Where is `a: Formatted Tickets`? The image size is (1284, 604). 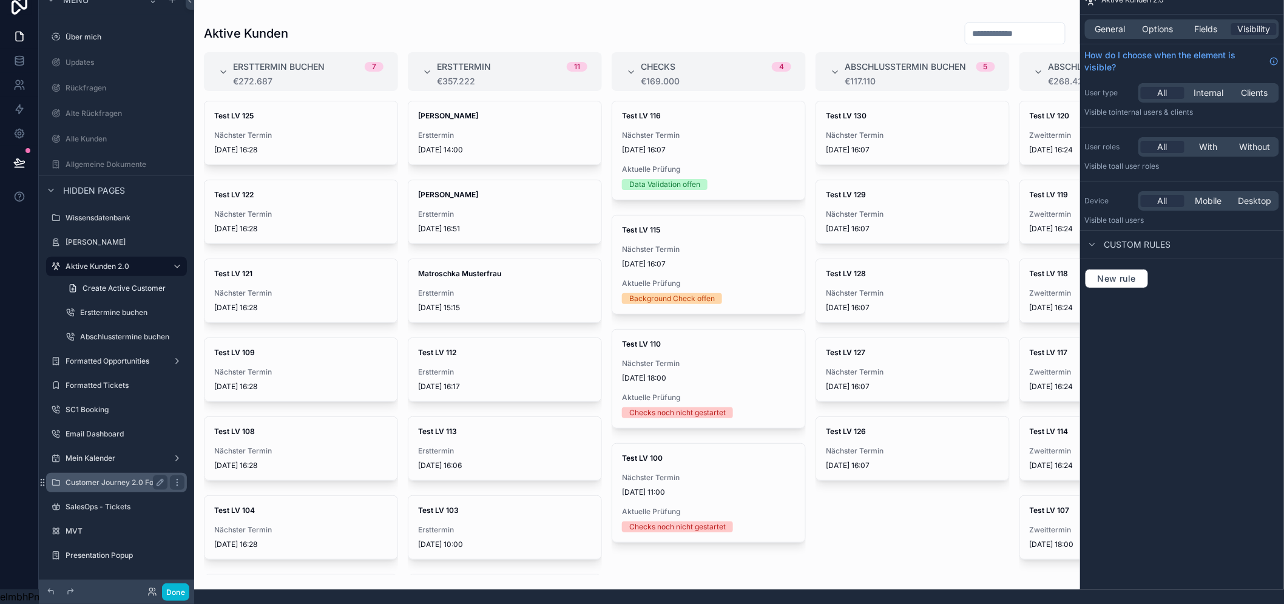
a: Formatted Tickets is located at coordinates (116, 385).